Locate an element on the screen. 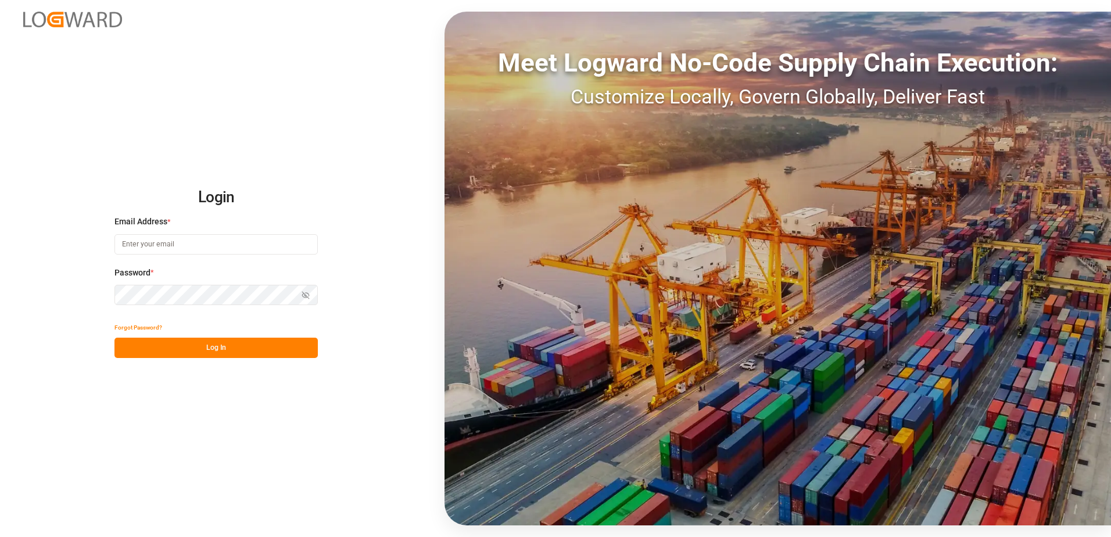  input: Enter your email is located at coordinates (216, 244).